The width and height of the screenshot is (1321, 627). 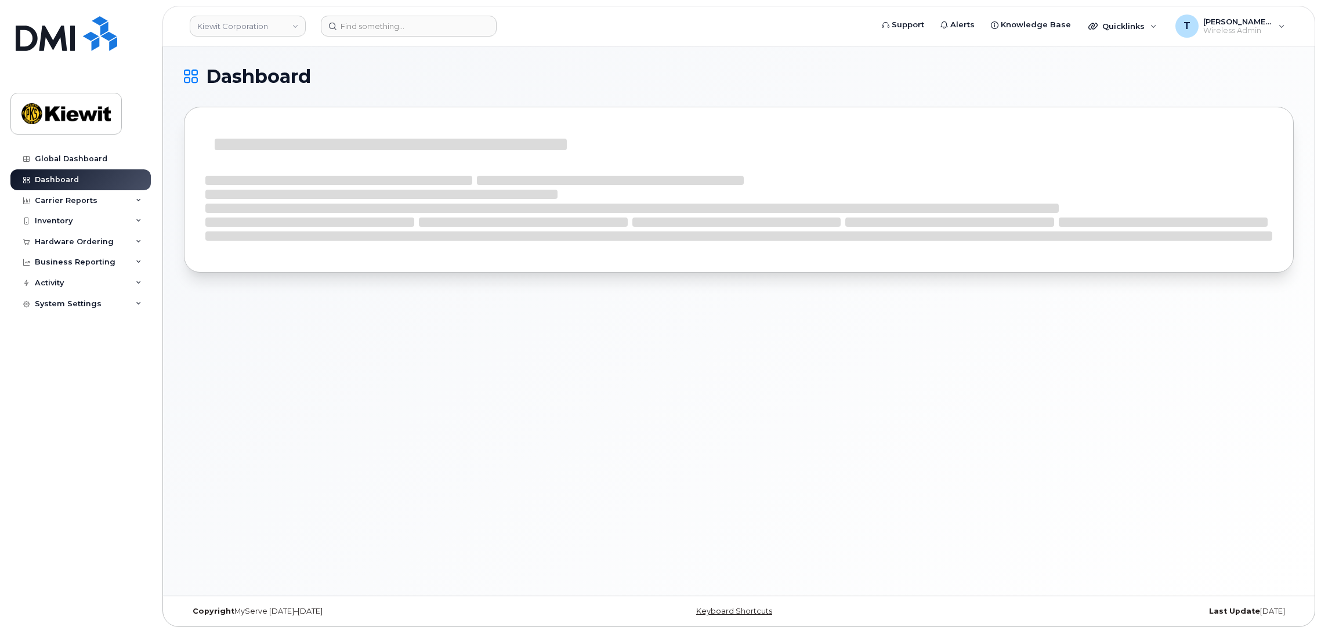 What do you see at coordinates (258, 77) in the screenshot?
I see `span: Dashboard` at bounding box center [258, 77].